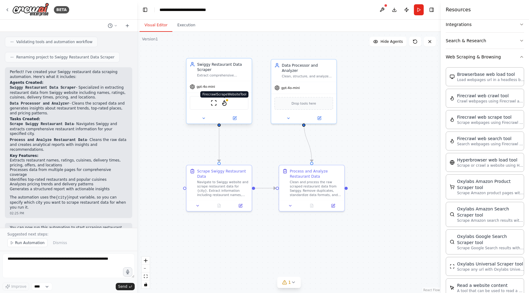 The width and height of the screenshot is (529, 293). I want to click on li: Processes data from multiple pages for comprehensive coverage, so click(69, 172).